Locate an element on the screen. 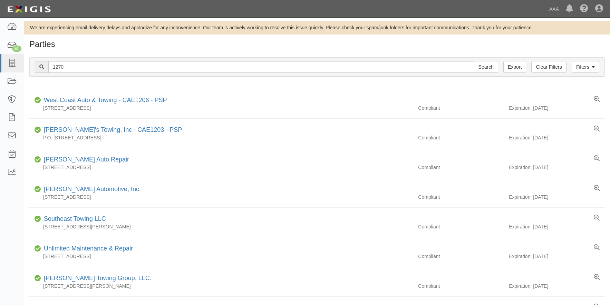 This screenshot has width=610, height=305. div: Unlimited Maintenance & Repair is located at coordinates (87, 249).